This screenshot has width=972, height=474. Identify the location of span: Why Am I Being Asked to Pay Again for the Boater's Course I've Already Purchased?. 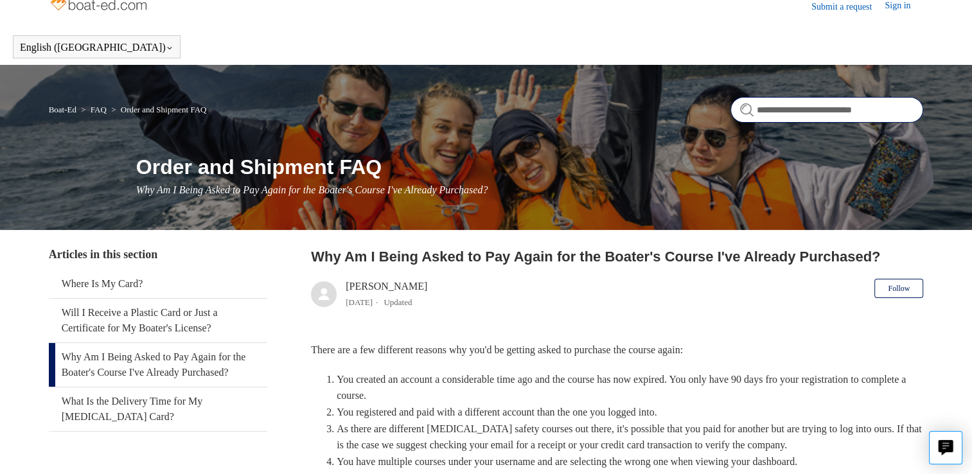
(312, 189).